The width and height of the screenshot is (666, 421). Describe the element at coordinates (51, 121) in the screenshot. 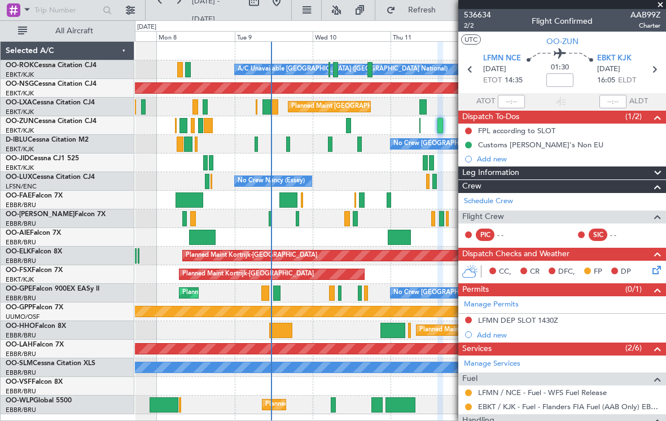

I see `a: OO-ZUNCessna Citation CJ4` at that location.